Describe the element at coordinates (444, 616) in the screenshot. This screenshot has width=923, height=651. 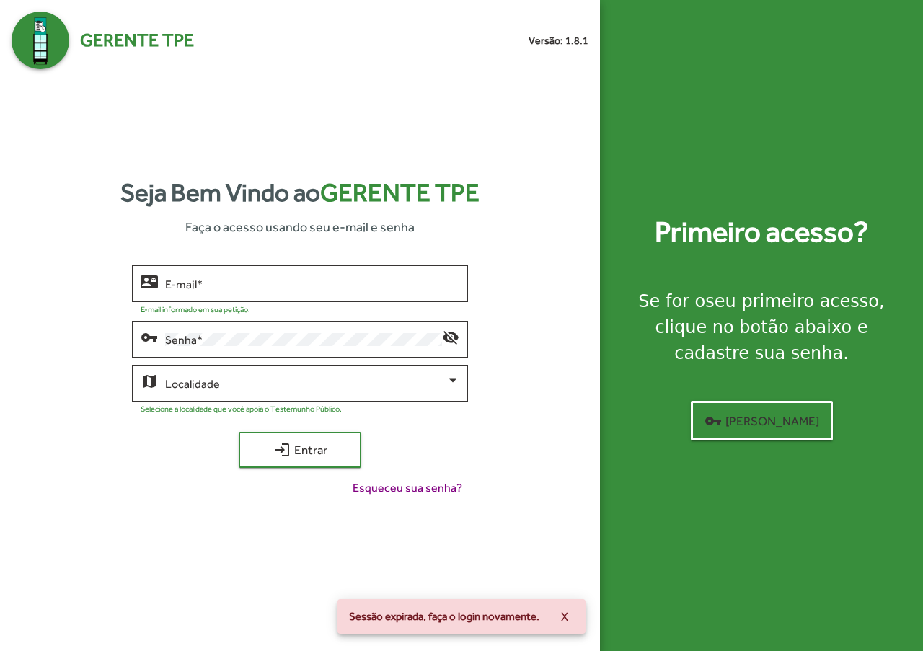
I see `span: Sessão expirada, faça o login novamente.` at that location.